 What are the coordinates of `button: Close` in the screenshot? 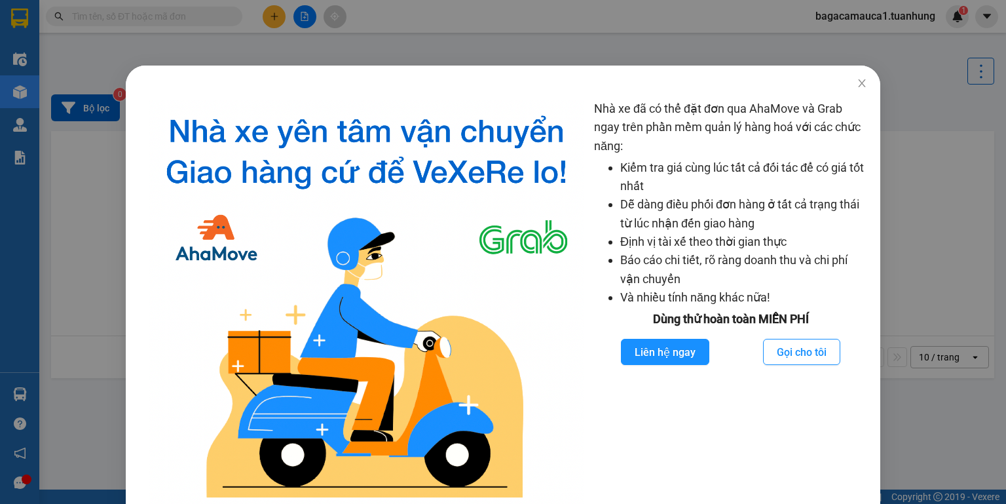 It's located at (862, 84).